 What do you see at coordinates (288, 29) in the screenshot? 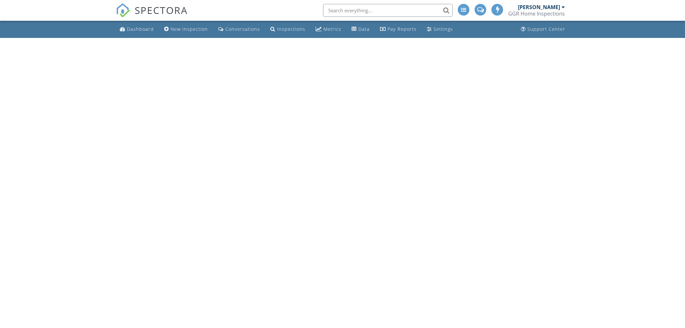
I see `a: Inspections` at bounding box center [288, 29].